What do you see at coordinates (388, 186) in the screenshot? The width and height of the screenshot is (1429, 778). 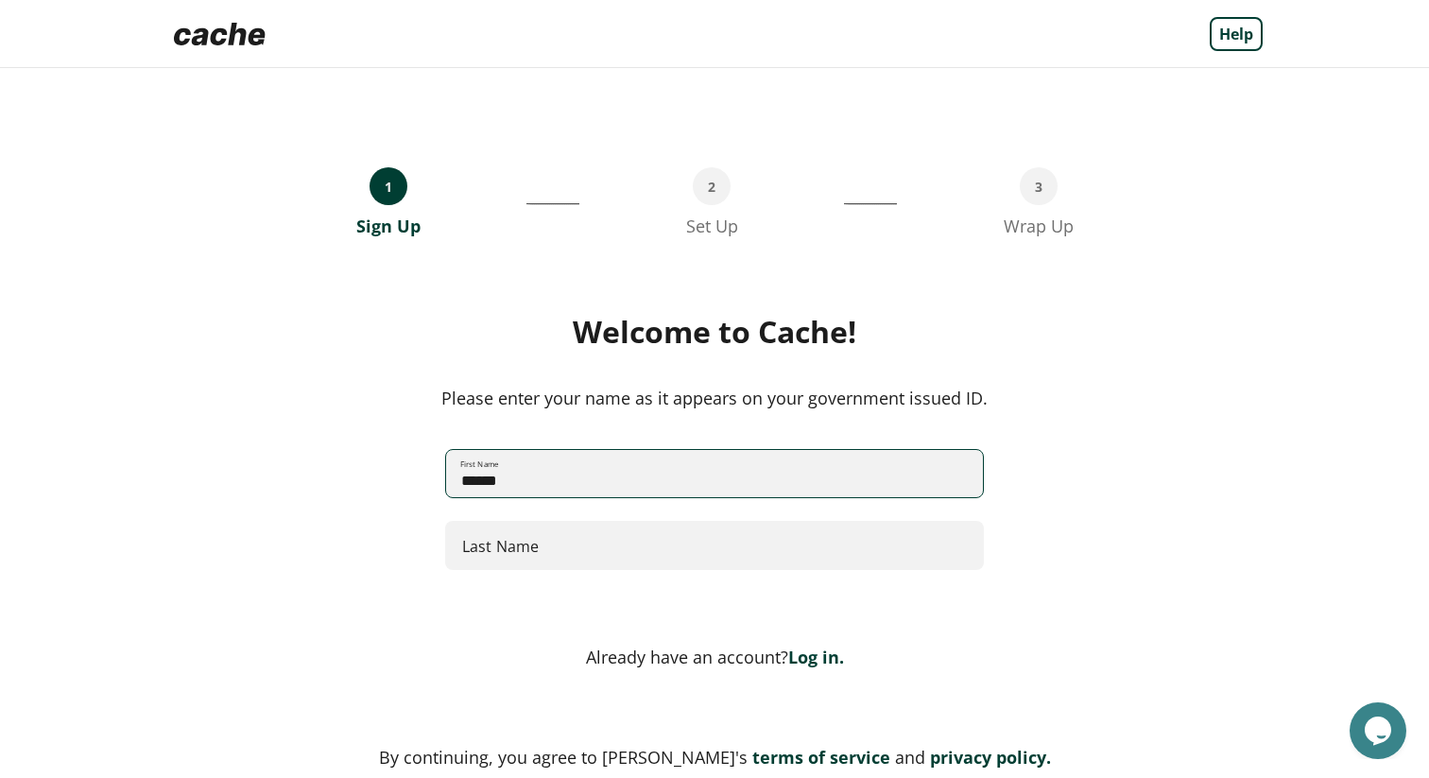 I see `div: 1` at bounding box center [388, 186].